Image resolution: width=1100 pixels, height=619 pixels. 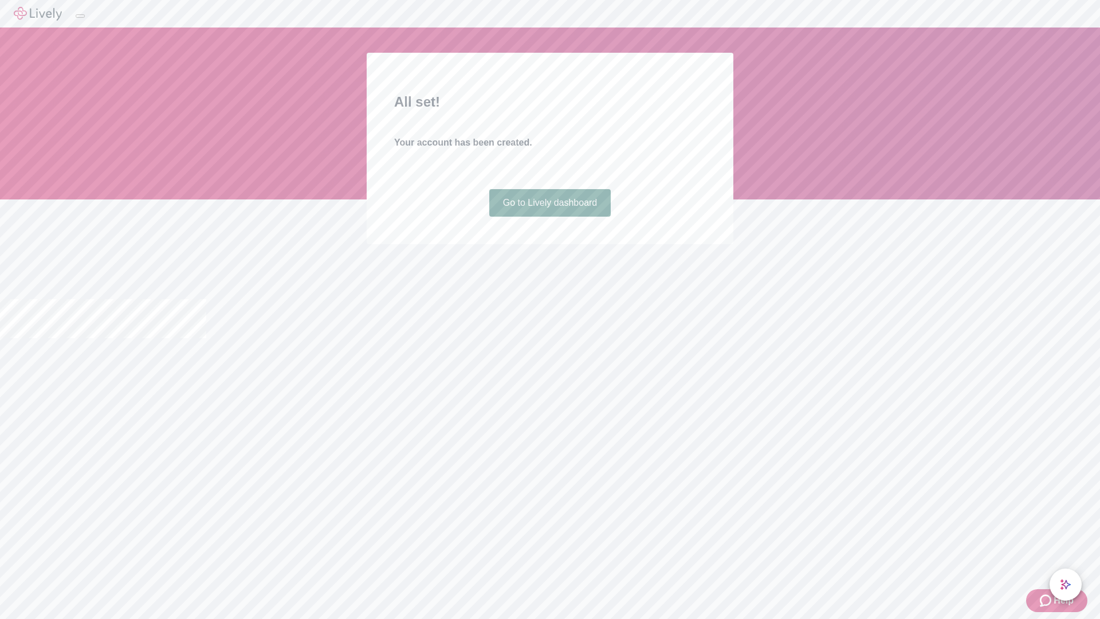 What do you see at coordinates (80, 16) in the screenshot?
I see `button: Log out` at bounding box center [80, 16].